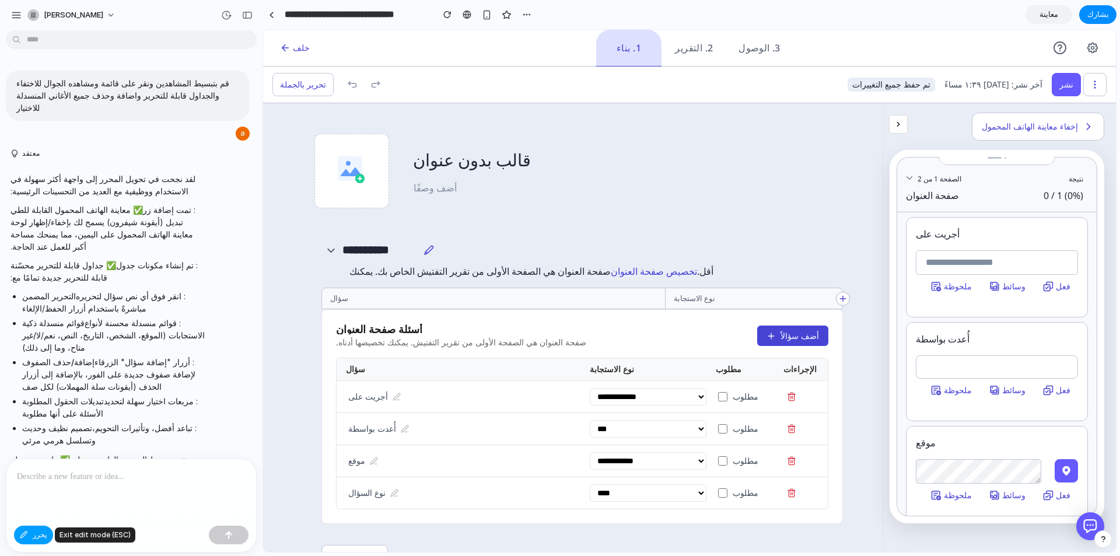 The image size is (1120, 556). What do you see at coordinates (172, 158) in the screenshot?
I see `div: أضف وصفًا` at bounding box center [172, 158].